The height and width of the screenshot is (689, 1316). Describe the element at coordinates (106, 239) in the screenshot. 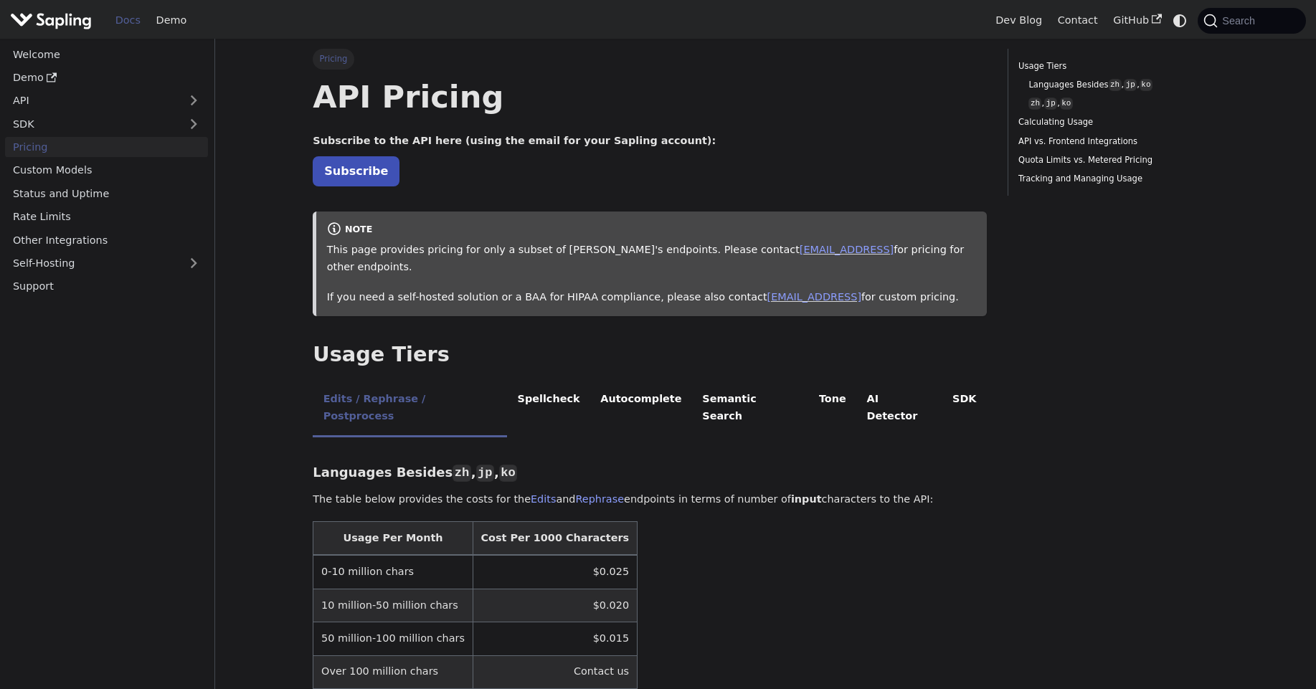

I see `a: Other Integrations` at that location.